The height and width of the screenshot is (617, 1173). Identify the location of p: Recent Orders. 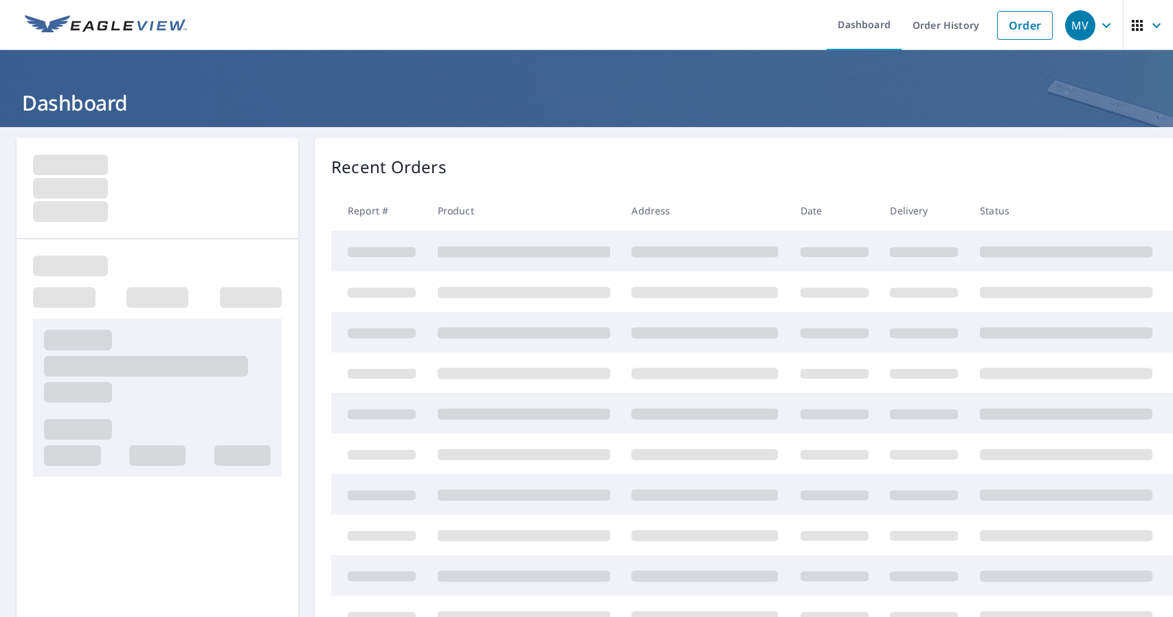
(389, 167).